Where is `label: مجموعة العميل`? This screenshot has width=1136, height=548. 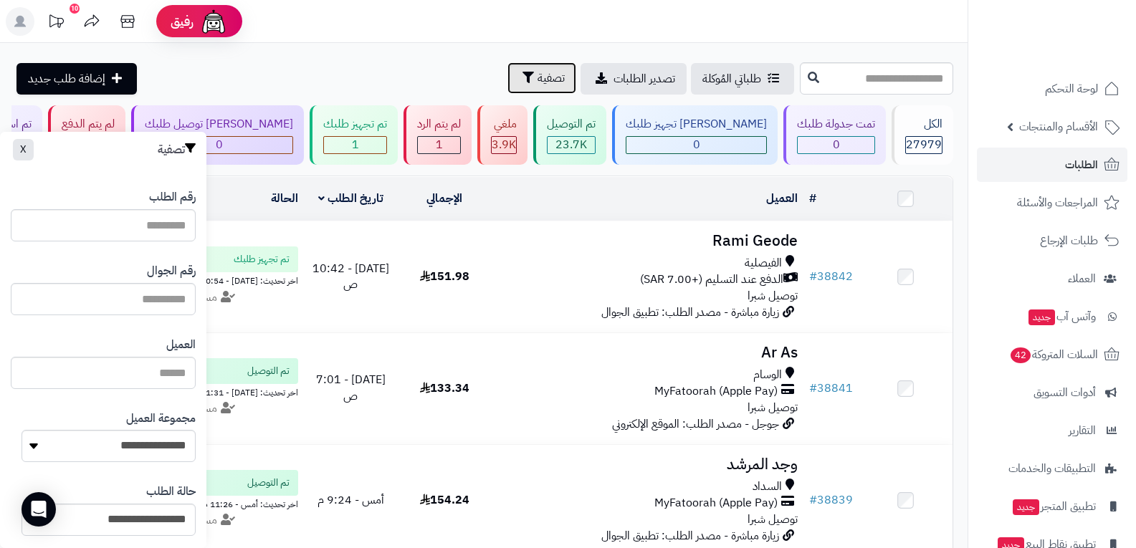 label: مجموعة العميل is located at coordinates (161, 419).